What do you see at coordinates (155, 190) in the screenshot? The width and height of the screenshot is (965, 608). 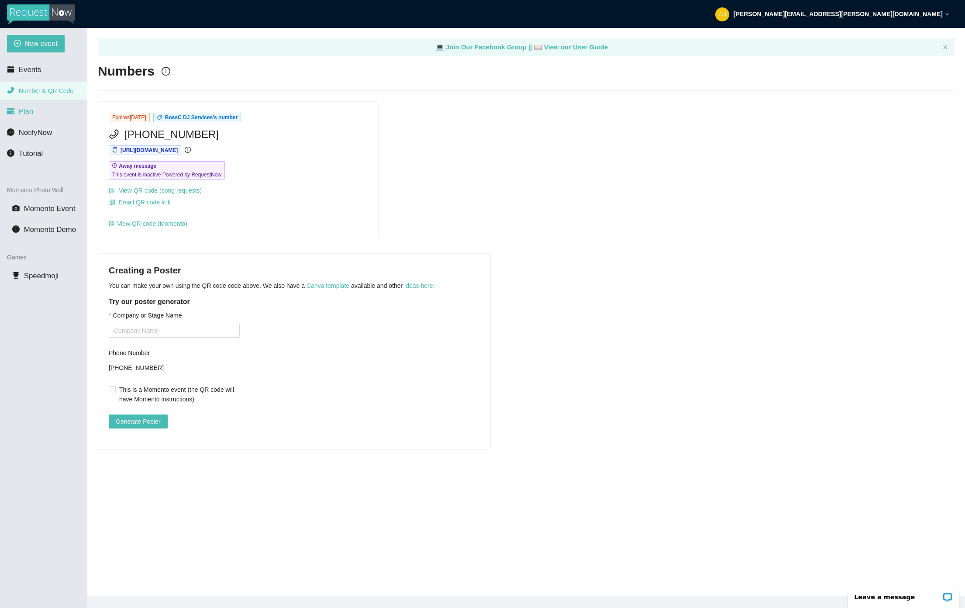 I see `a: qrcode View QR code (song requests)` at bounding box center [155, 190].